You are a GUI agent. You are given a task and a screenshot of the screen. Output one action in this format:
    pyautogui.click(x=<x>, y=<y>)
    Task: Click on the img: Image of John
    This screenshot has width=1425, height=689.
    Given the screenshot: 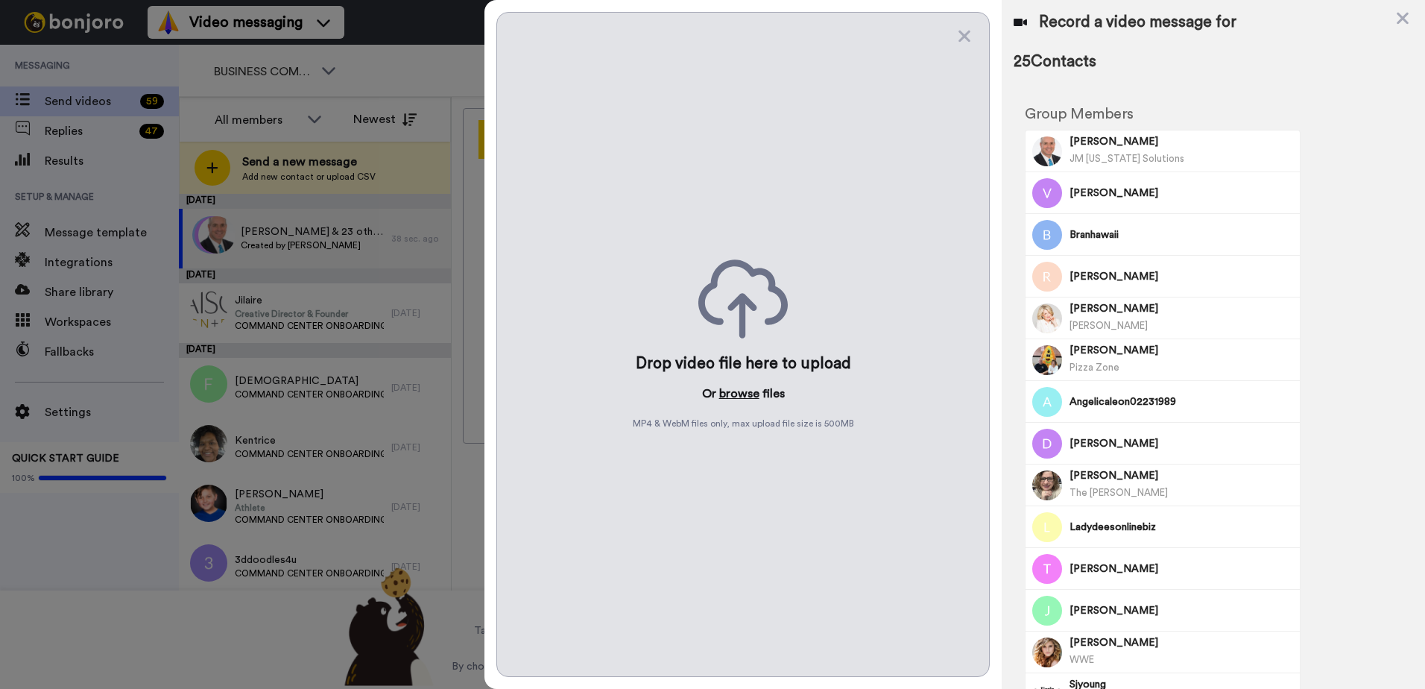 What is the action you would take?
    pyautogui.click(x=1047, y=151)
    